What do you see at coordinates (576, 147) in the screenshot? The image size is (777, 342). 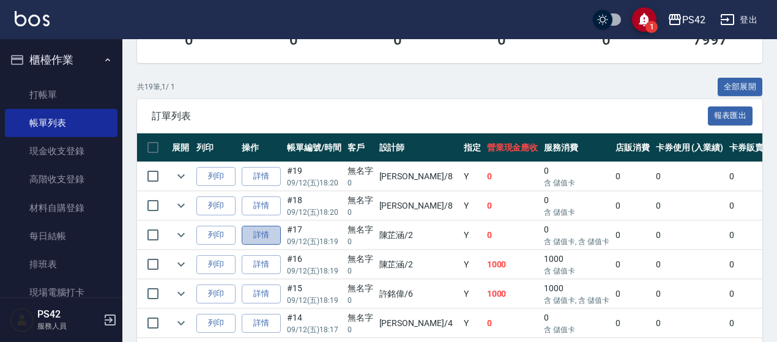 I see `th: 服務消費` at bounding box center [576, 147].